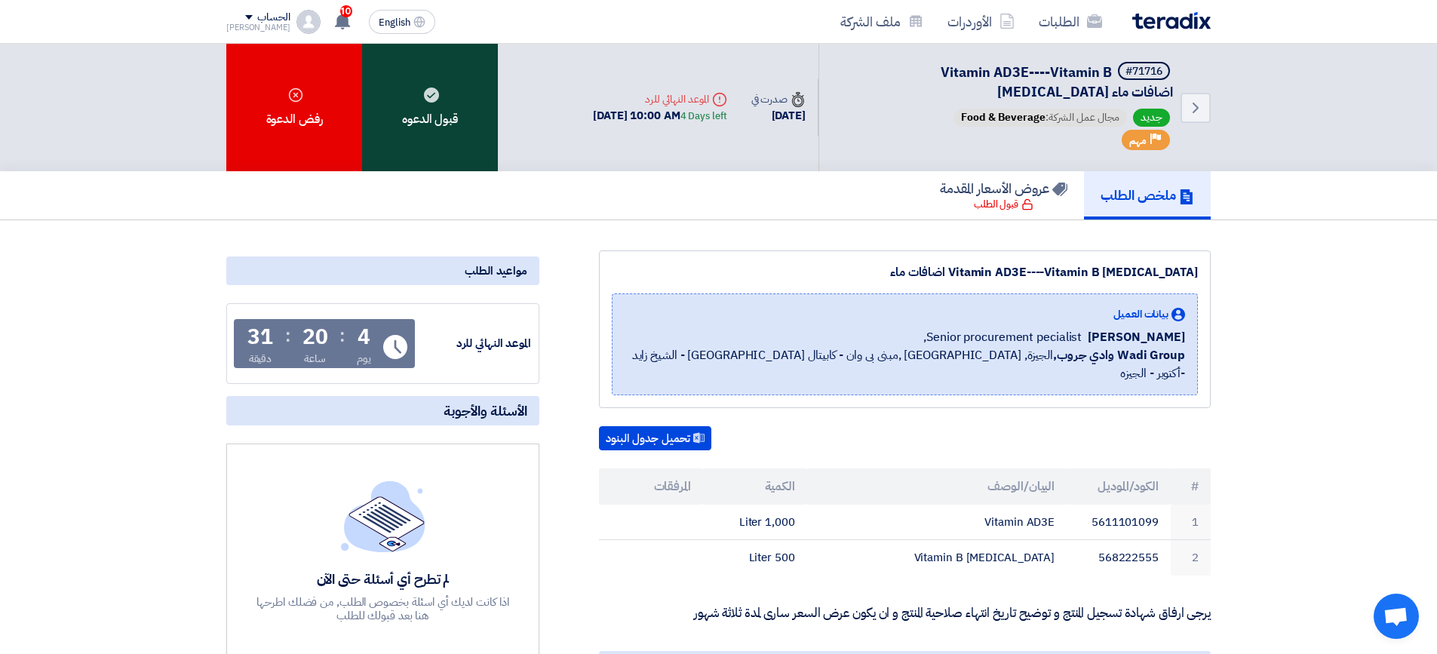  What do you see at coordinates (383, 579) in the screenshot?
I see `div: لم تطرح أي أسئلة حتى الآن` at bounding box center [383, 579].